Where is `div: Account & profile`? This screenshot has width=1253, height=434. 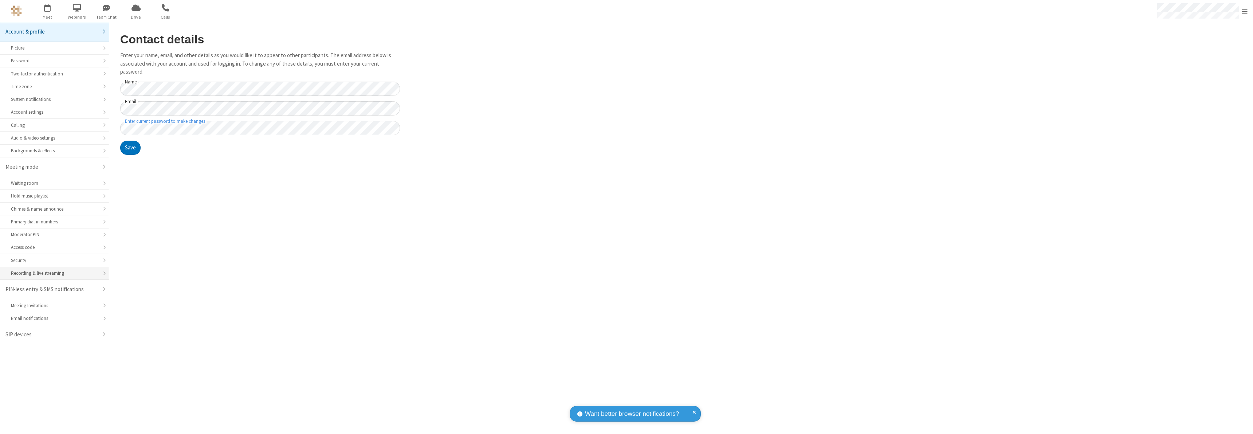 div: Account & profile is located at coordinates (52, 32).